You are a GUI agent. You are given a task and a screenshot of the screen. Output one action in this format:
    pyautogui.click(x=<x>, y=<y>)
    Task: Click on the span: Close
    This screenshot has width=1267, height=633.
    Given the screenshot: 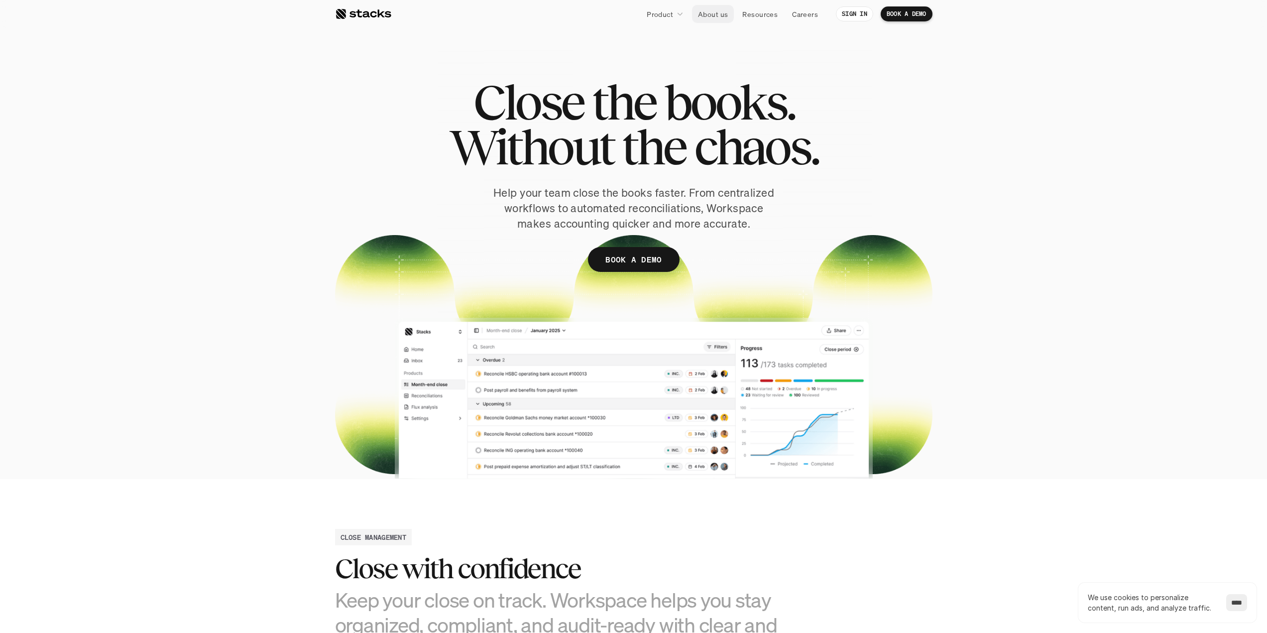 What is the action you would take?
    pyautogui.click(x=528, y=102)
    